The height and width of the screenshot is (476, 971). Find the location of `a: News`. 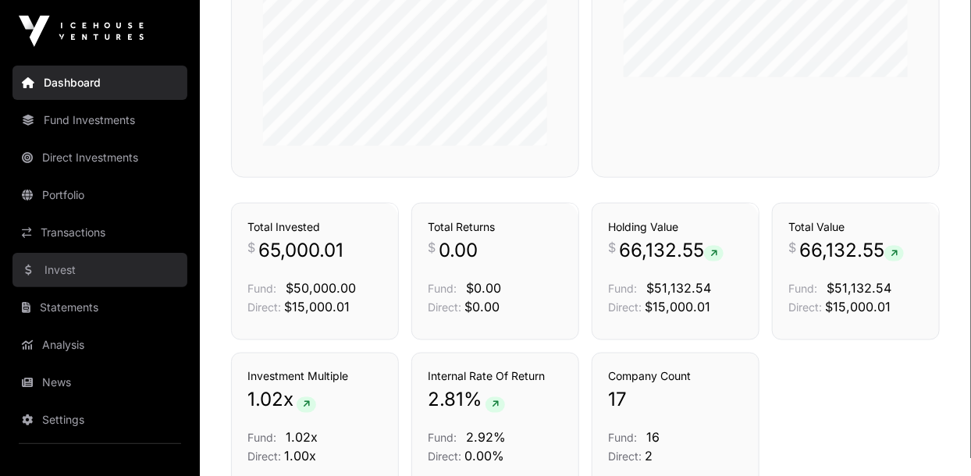

a: News is located at coordinates (100, 382).